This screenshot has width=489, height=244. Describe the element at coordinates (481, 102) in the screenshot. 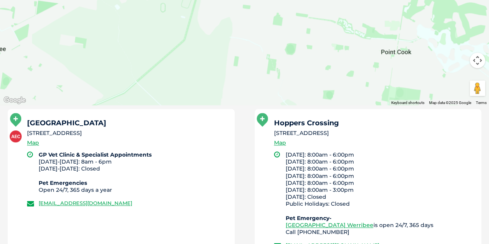

I see `a: Terms` at that location.